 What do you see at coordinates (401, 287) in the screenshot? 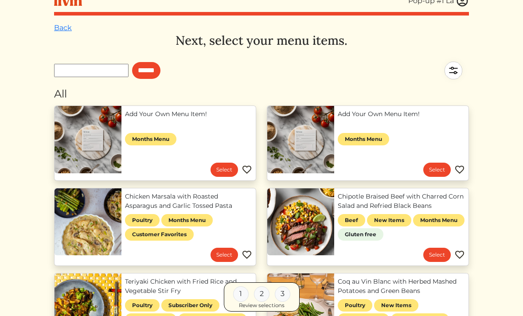
I see `a: Coq au Vin Blanc with Herbed Mashed Potatoes and Green Beans` at bounding box center [401, 287].